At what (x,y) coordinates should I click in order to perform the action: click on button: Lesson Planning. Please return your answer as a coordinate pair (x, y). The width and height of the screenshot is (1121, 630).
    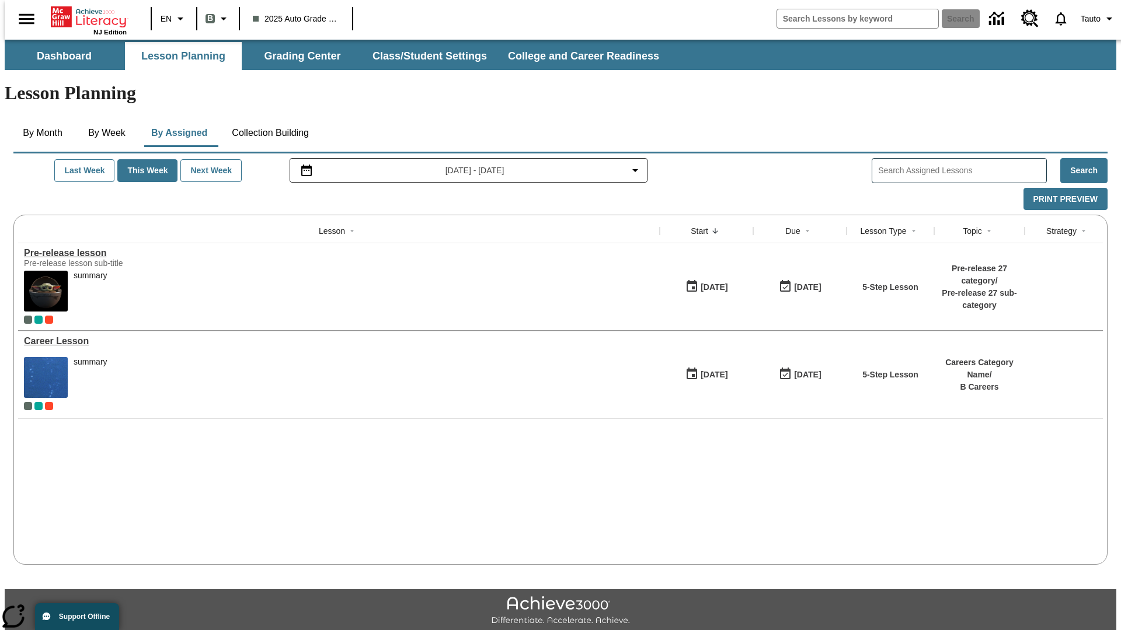
    Looking at the image, I should click on (183, 56).